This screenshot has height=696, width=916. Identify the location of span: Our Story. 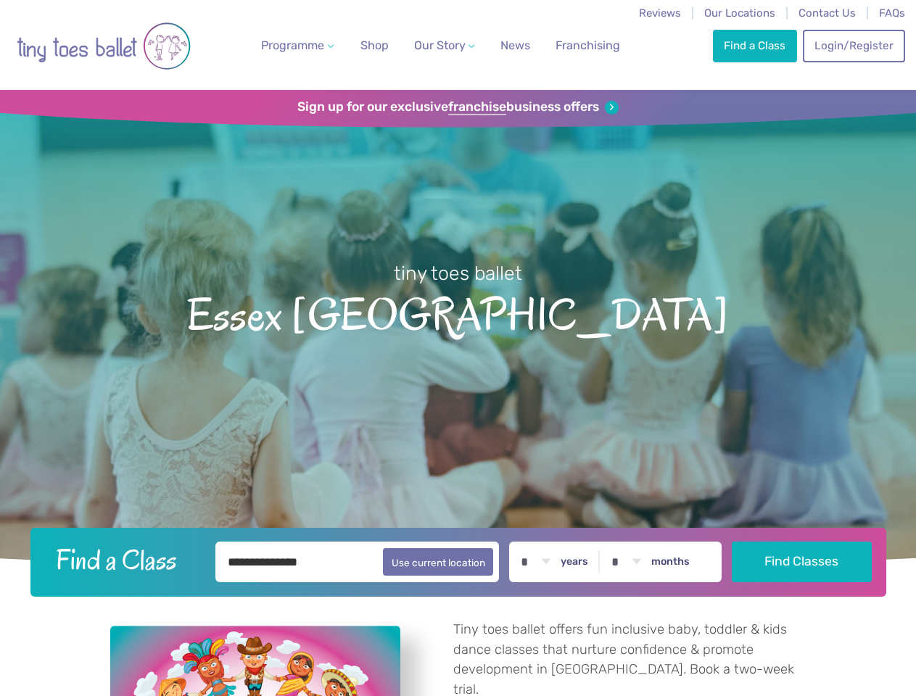
(440, 45).